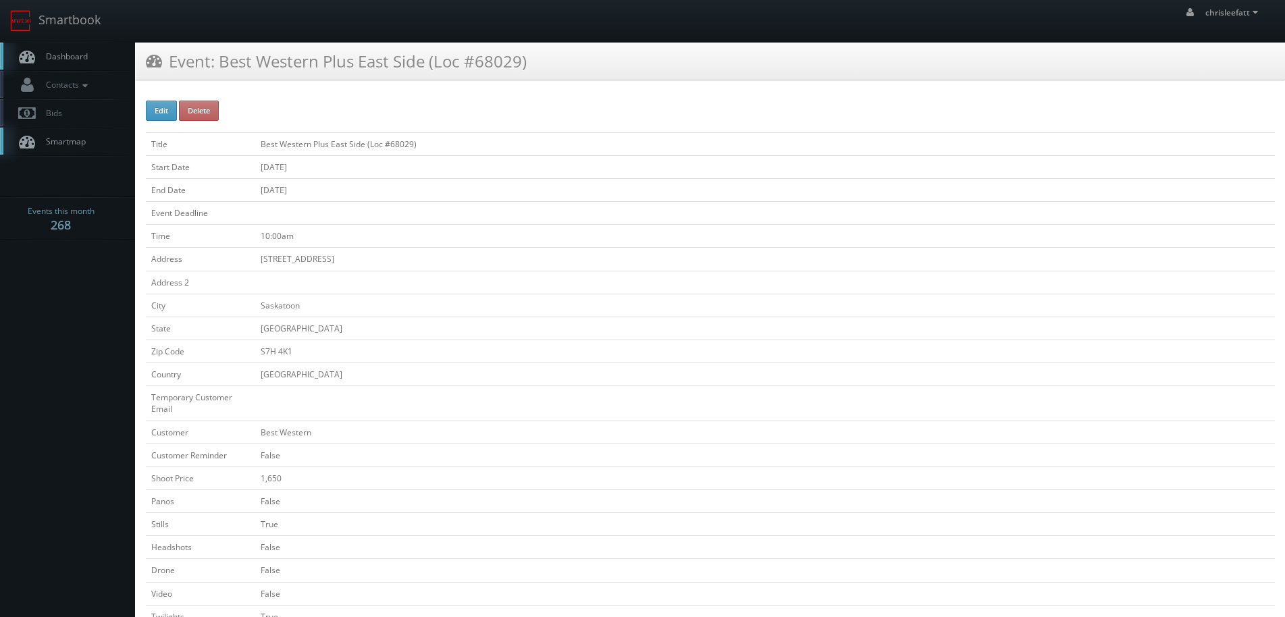 The height and width of the screenshot is (617, 1285). Describe the element at coordinates (200, 259) in the screenshot. I see `td: Address` at that location.